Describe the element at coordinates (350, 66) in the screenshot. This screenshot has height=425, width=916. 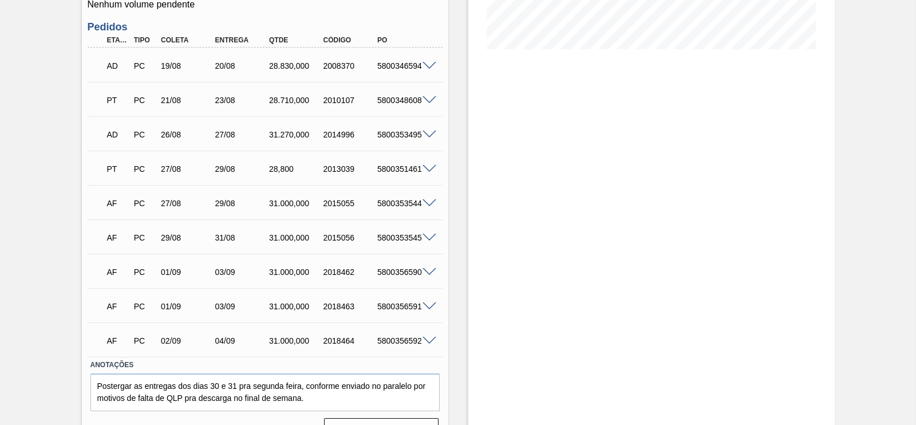
I see `div: 2008370` at that location.